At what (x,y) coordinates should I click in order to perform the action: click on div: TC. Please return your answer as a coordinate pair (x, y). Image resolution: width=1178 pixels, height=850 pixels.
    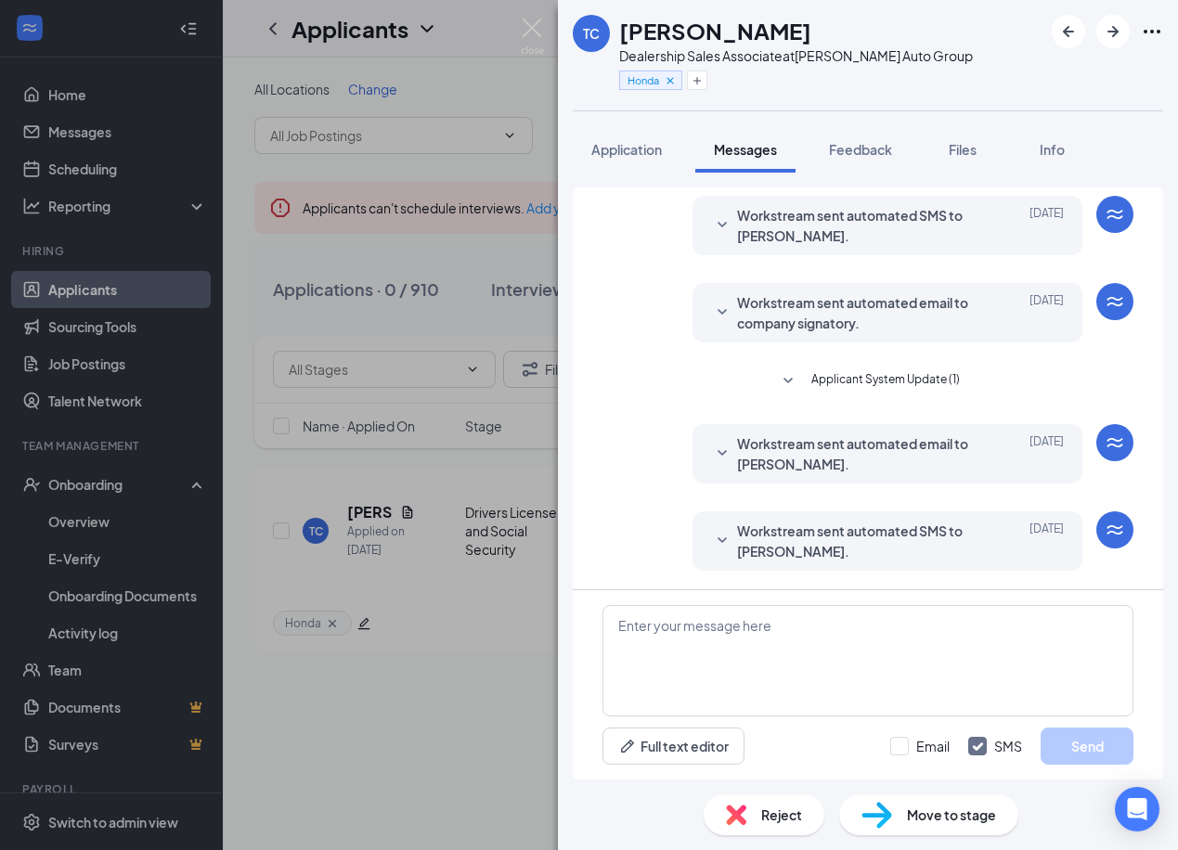
    Looking at the image, I should click on (591, 33).